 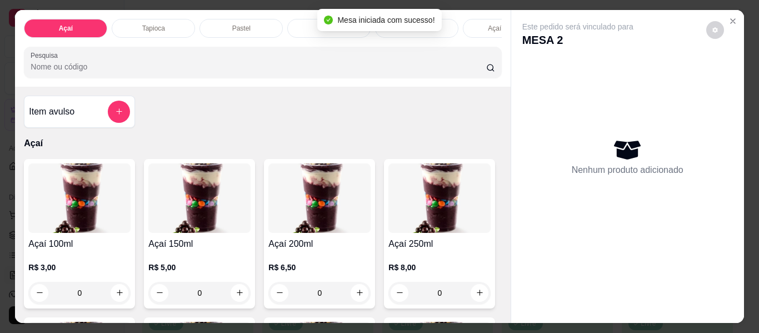 What do you see at coordinates (505, 28) in the screenshot?
I see `p: Açaí batido` at bounding box center [505, 28].